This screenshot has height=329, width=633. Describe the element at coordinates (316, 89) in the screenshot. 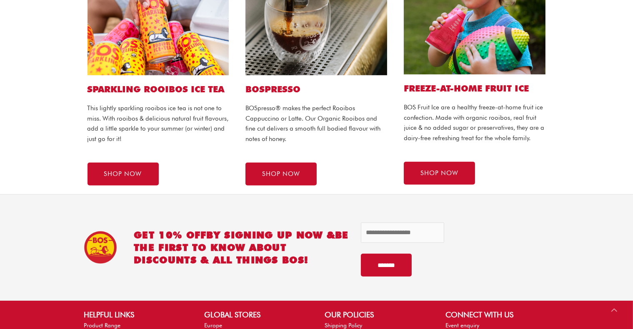

I see `h2: BOSPRESSO` at that location.